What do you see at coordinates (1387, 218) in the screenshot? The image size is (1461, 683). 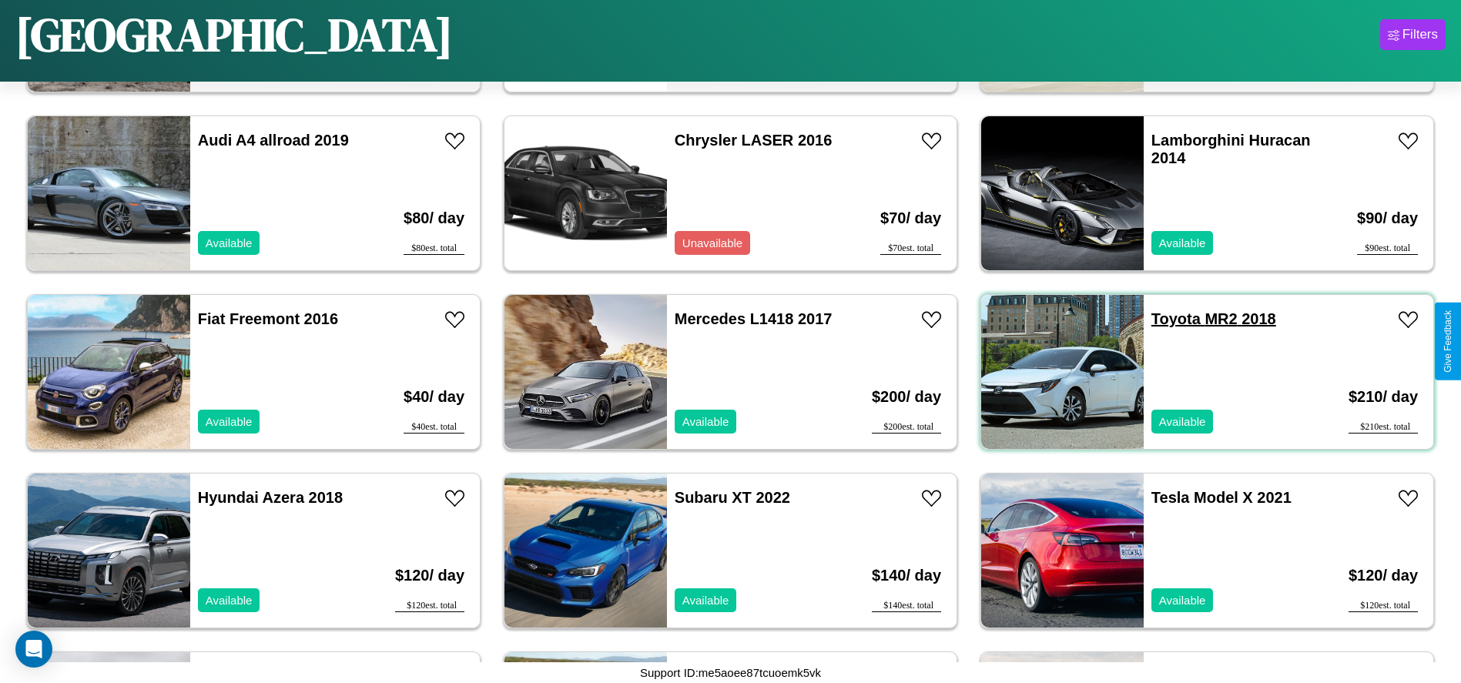 I see `h3: $ 90 / day` at bounding box center [1387, 218].